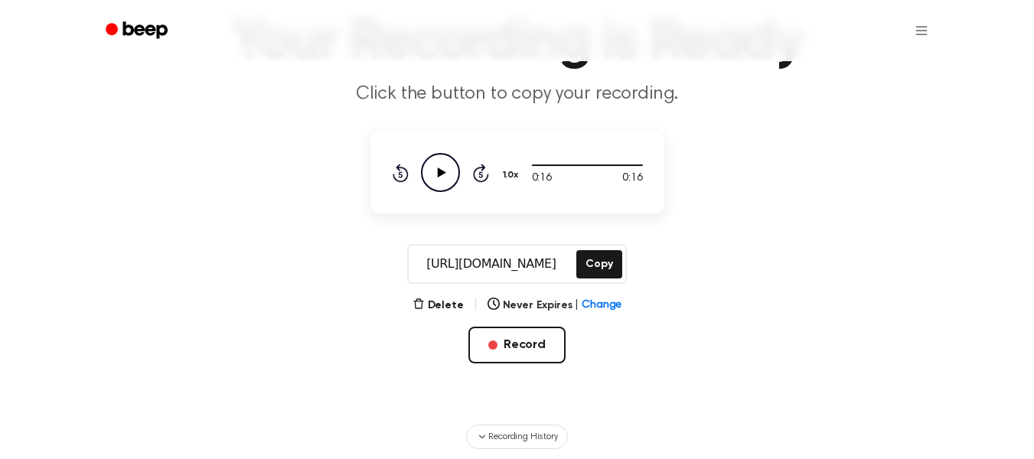 The image size is (1034, 459). I want to click on button: 1.0x, so click(513, 175).